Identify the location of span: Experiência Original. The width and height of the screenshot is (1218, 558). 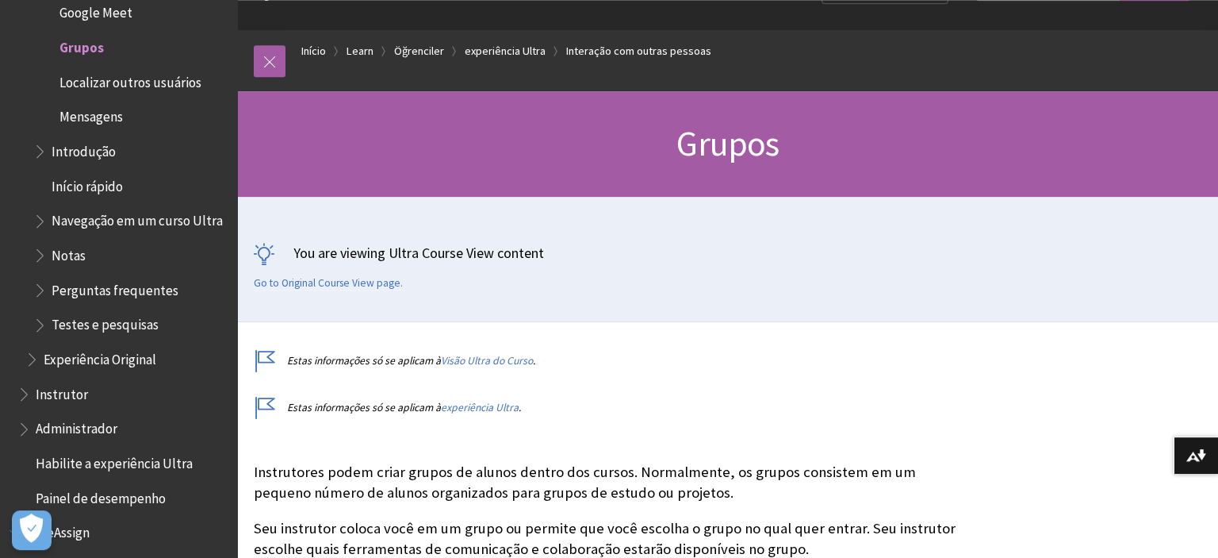
(100, 356).